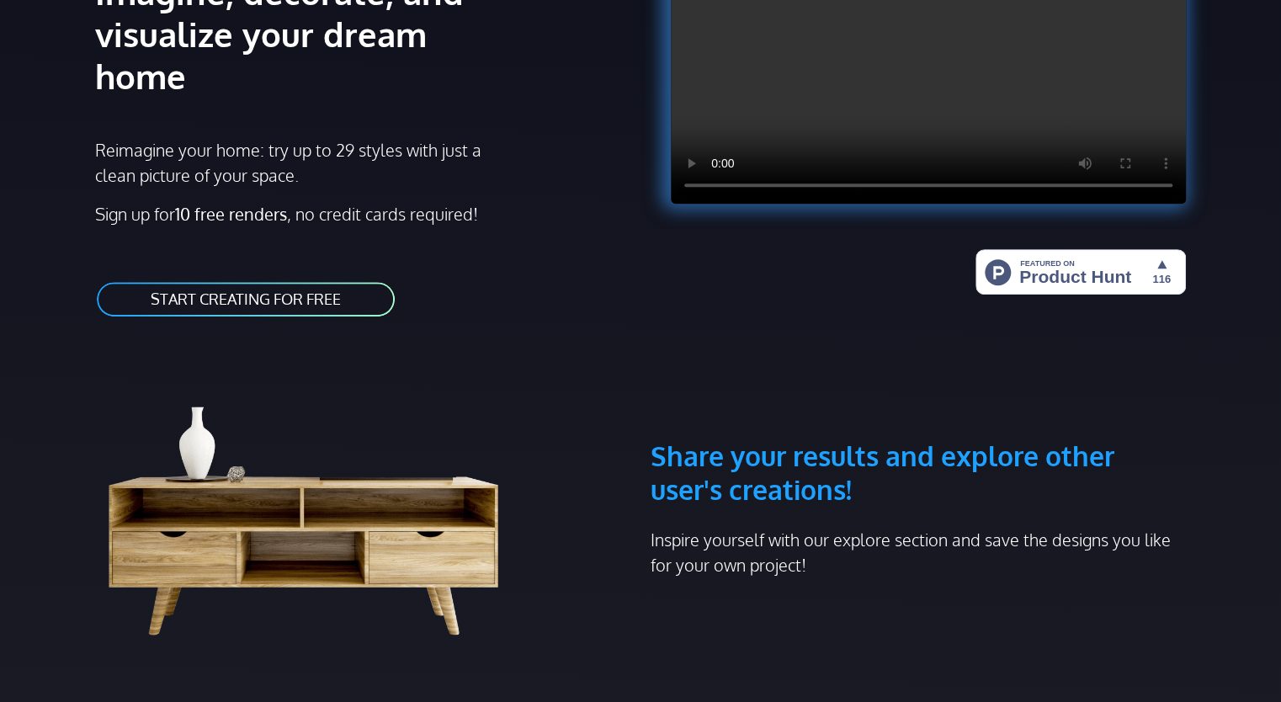 This screenshot has width=1281, height=702. Describe the element at coordinates (295, 162) in the screenshot. I see `p: Reimagine your home: try up to 29 styles with just a clean picture of your space.` at that location.